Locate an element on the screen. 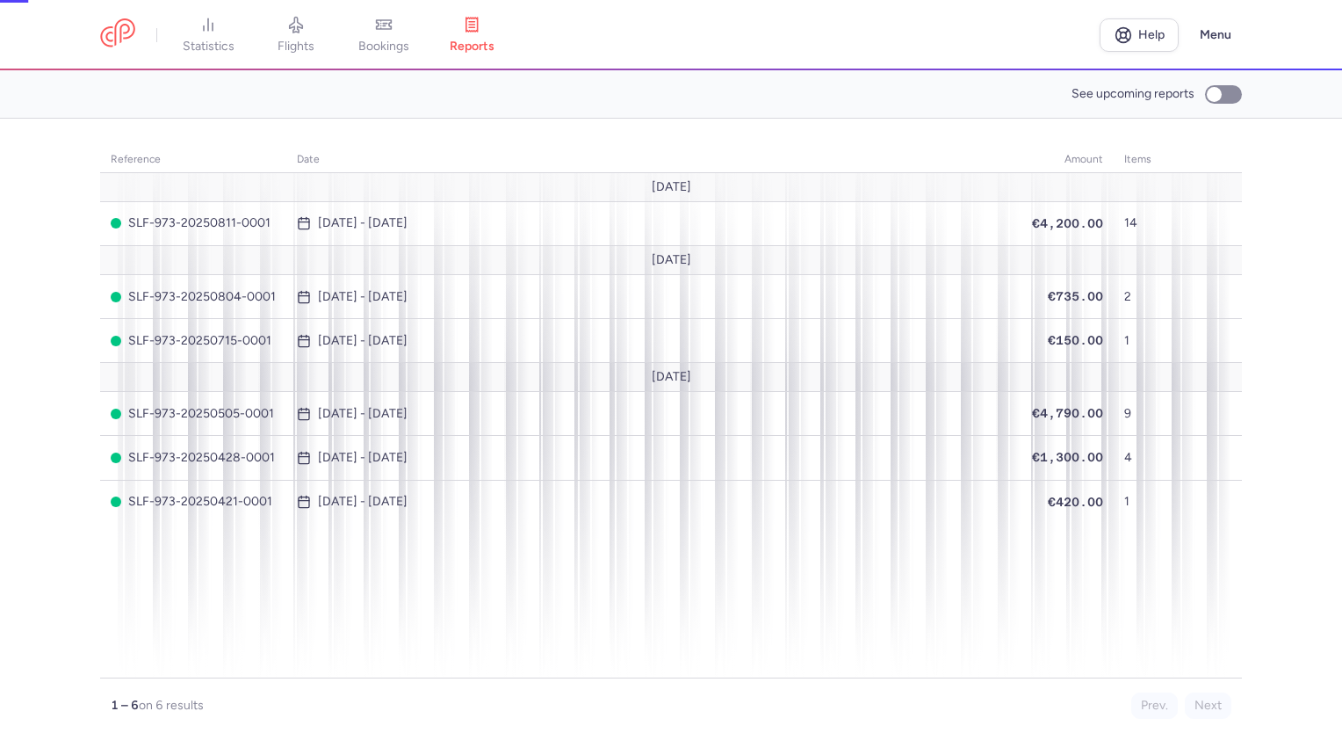 Image resolution: width=1342 pixels, height=733 pixels. span: €735.00 is located at coordinates (1075, 296).